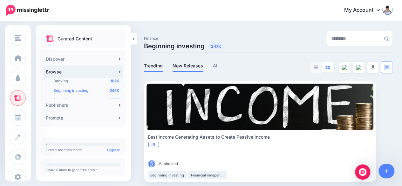  Describe the element at coordinates (184, 38) in the screenshot. I see `span: Finance` at that location.